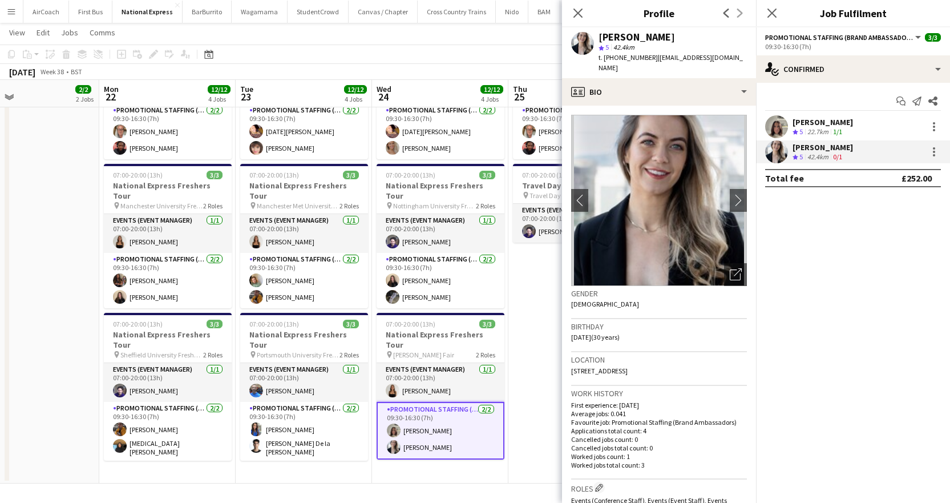  Describe the element at coordinates (110, 96) in the screenshot. I see `span: 22` at that location.